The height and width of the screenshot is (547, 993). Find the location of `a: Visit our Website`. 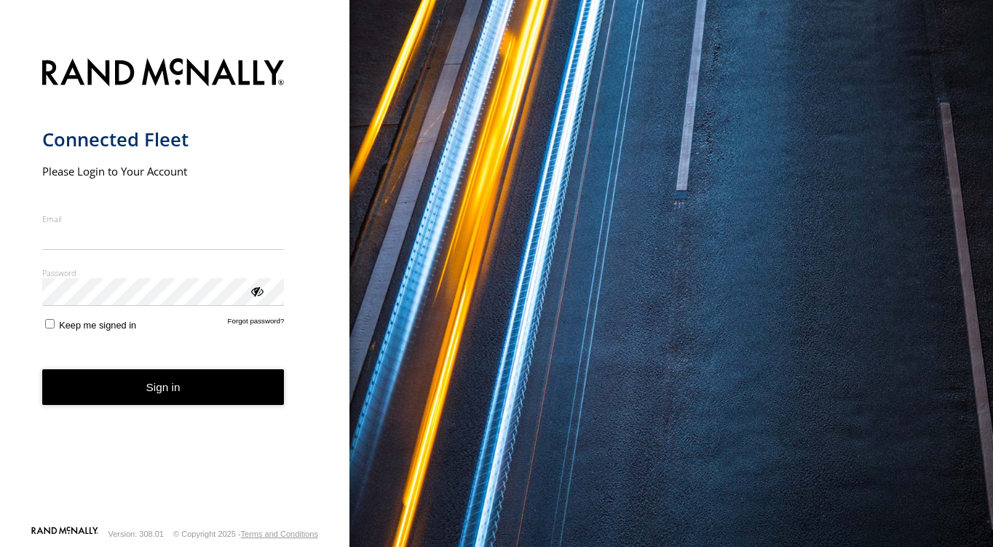

a: Visit our Website is located at coordinates (65, 534).